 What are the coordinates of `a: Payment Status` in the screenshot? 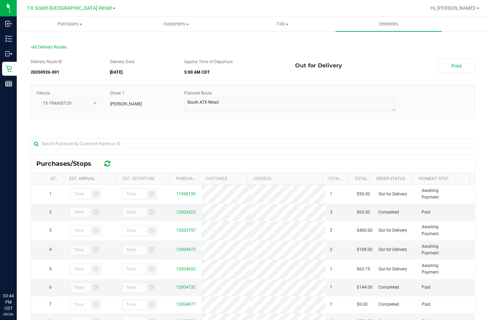 It's located at (436, 178).